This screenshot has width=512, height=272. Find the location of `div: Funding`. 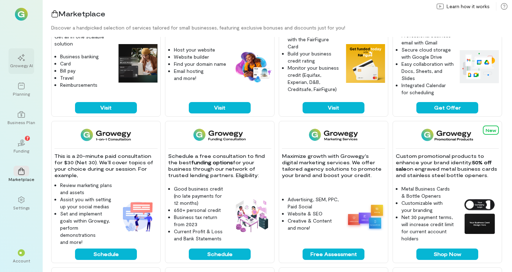

div: Funding is located at coordinates (21, 151).